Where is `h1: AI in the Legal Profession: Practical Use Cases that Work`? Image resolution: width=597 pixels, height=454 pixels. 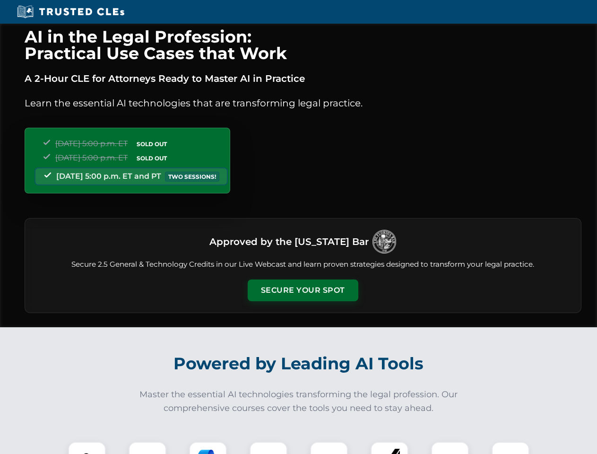 h1: AI in the Legal Profession: Practical Use Cases that Work is located at coordinates (303, 45).